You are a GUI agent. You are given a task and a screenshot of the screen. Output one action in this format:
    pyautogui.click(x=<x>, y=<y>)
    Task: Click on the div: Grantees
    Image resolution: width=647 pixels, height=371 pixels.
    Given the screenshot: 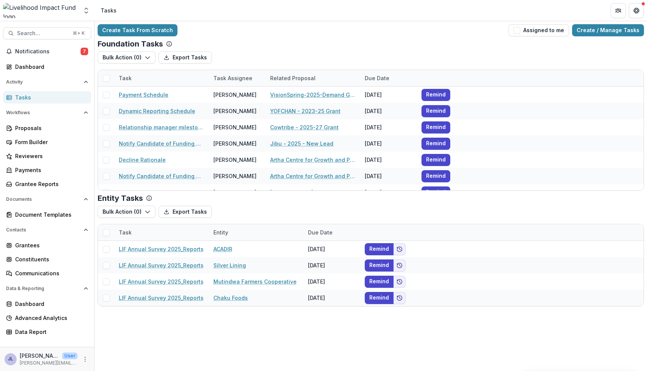 What is the action you would take?
    pyautogui.click(x=50, y=245)
    